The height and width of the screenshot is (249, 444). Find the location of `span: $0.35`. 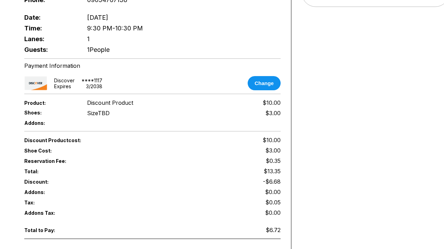

span: $0.35 is located at coordinates (273, 161).